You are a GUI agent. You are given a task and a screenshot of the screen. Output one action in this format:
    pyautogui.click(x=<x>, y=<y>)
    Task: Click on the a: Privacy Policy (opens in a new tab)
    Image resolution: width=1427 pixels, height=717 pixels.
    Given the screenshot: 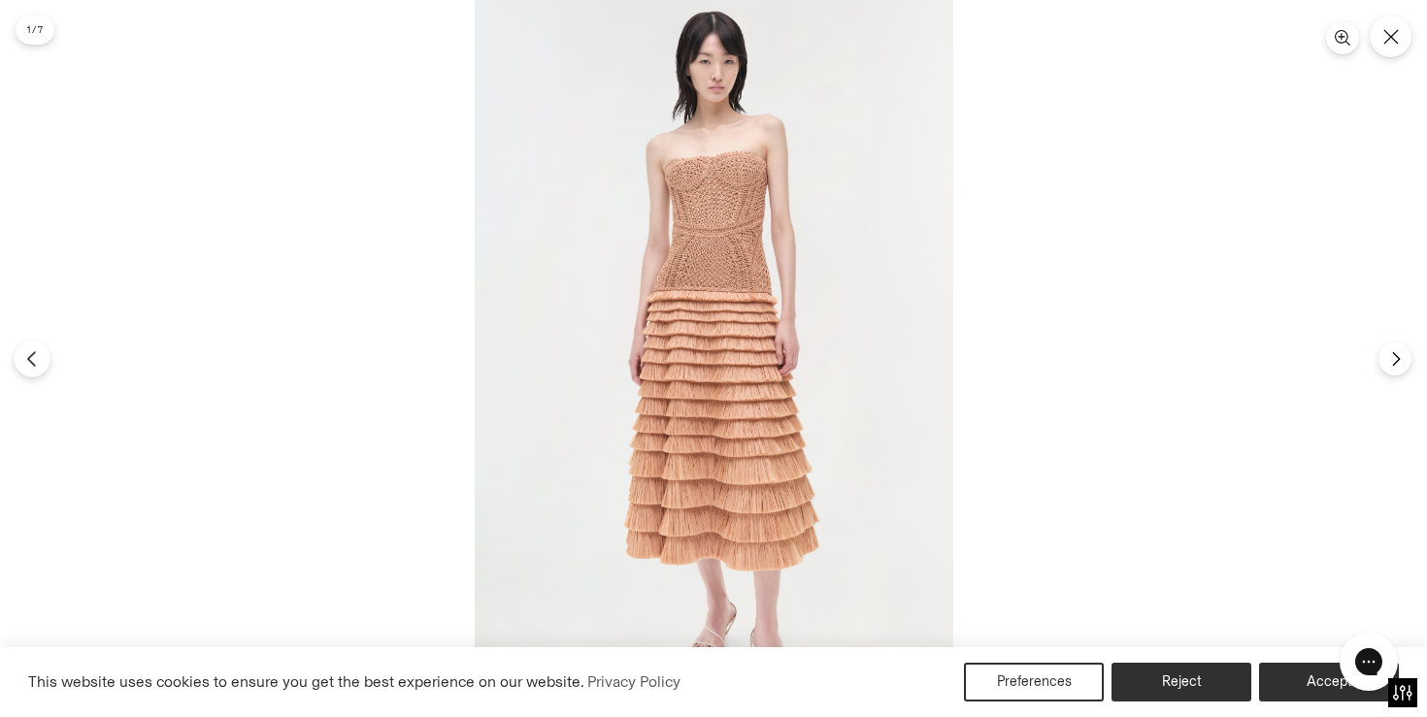 What is the action you would take?
    pyautogui.click(x=634, y=682)
    